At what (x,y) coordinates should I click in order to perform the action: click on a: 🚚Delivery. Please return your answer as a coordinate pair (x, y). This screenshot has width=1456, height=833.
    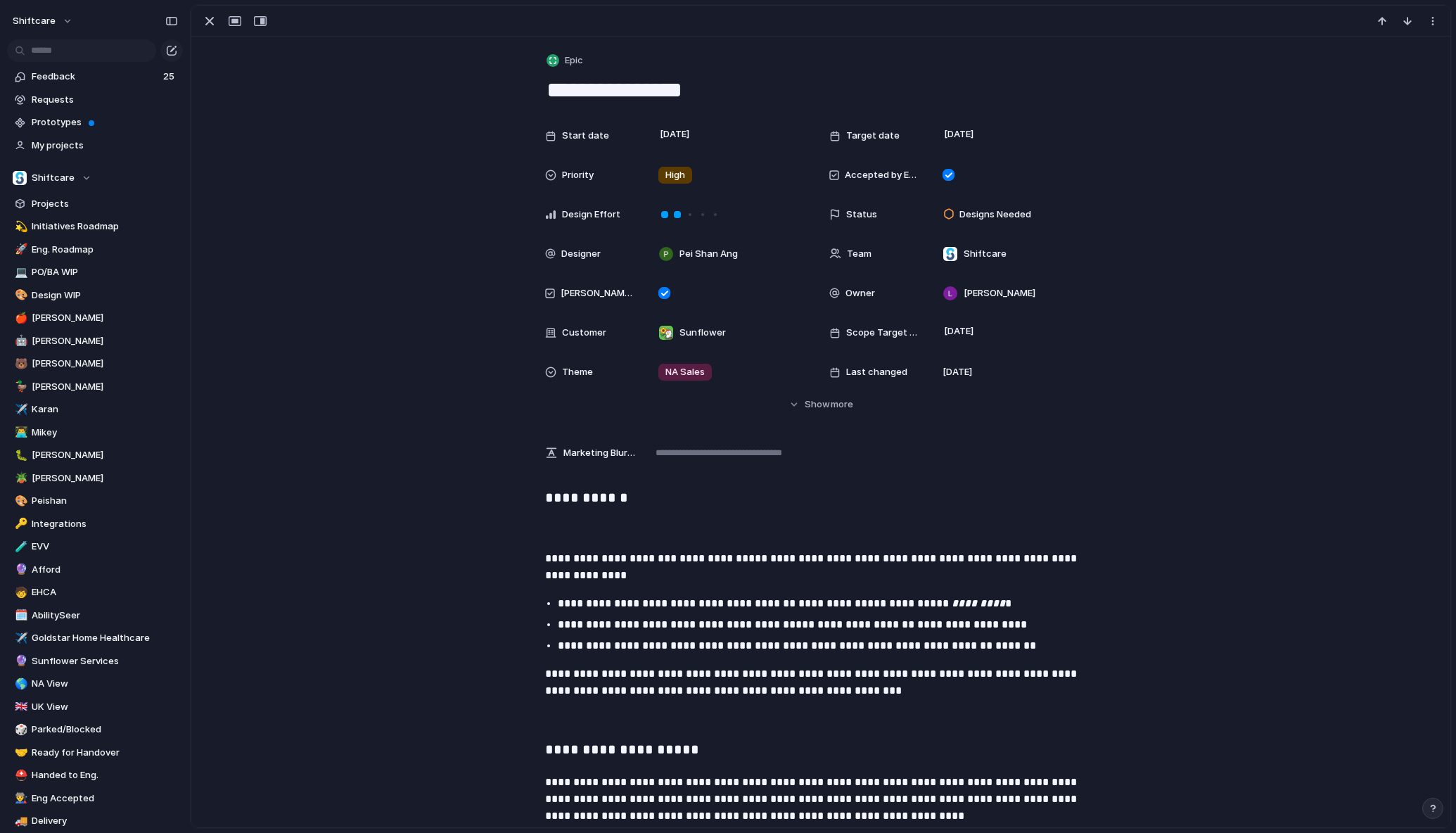
    Looking at the image, I should click on (94, 820).